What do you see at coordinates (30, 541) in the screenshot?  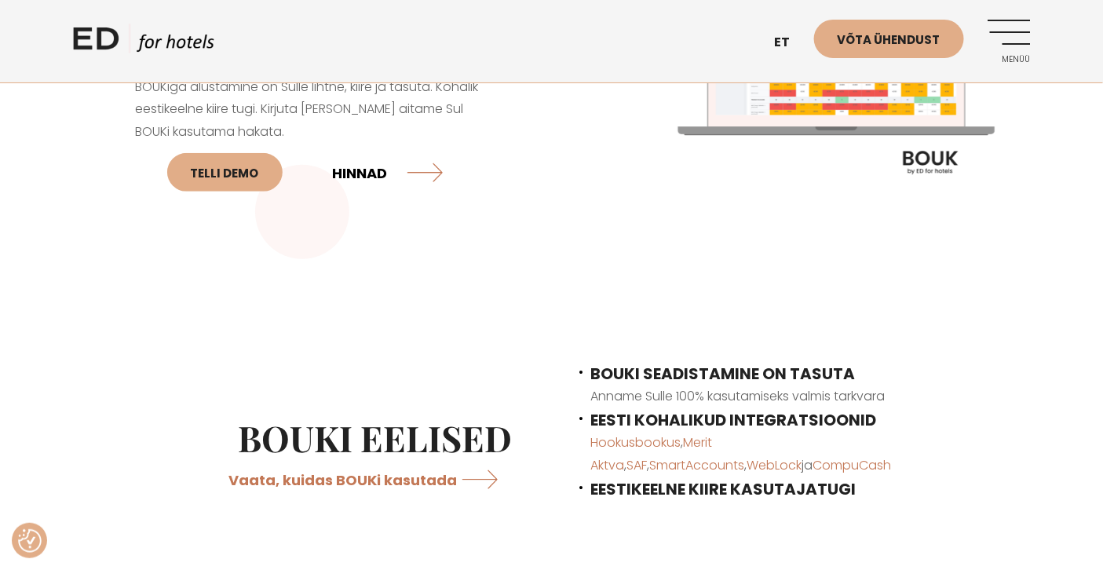 I see `img: Revisit consent button` at bounding box center [30, 541].